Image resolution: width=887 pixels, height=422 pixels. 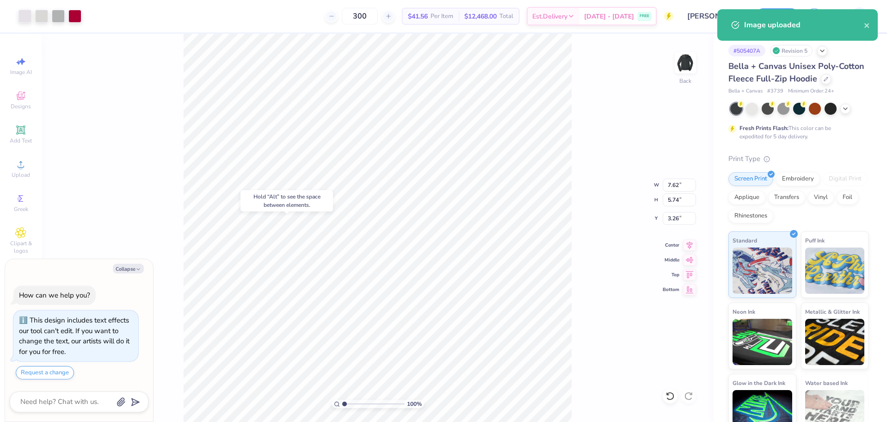 I want to click on img: Puff Ink, so click(x=835, y=271).